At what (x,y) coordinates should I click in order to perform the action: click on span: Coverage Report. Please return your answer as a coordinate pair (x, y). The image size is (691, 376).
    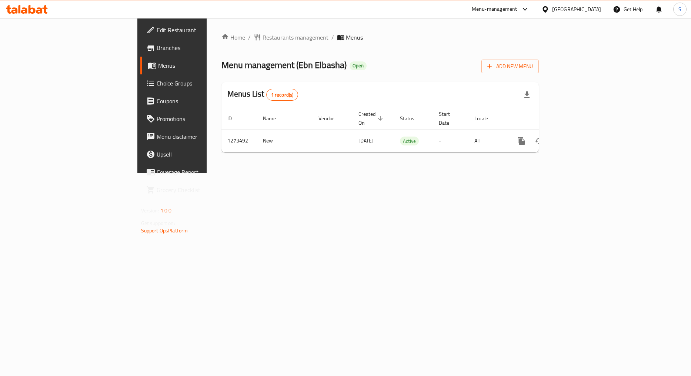
    Looking at the image, I should click on (202, 172).